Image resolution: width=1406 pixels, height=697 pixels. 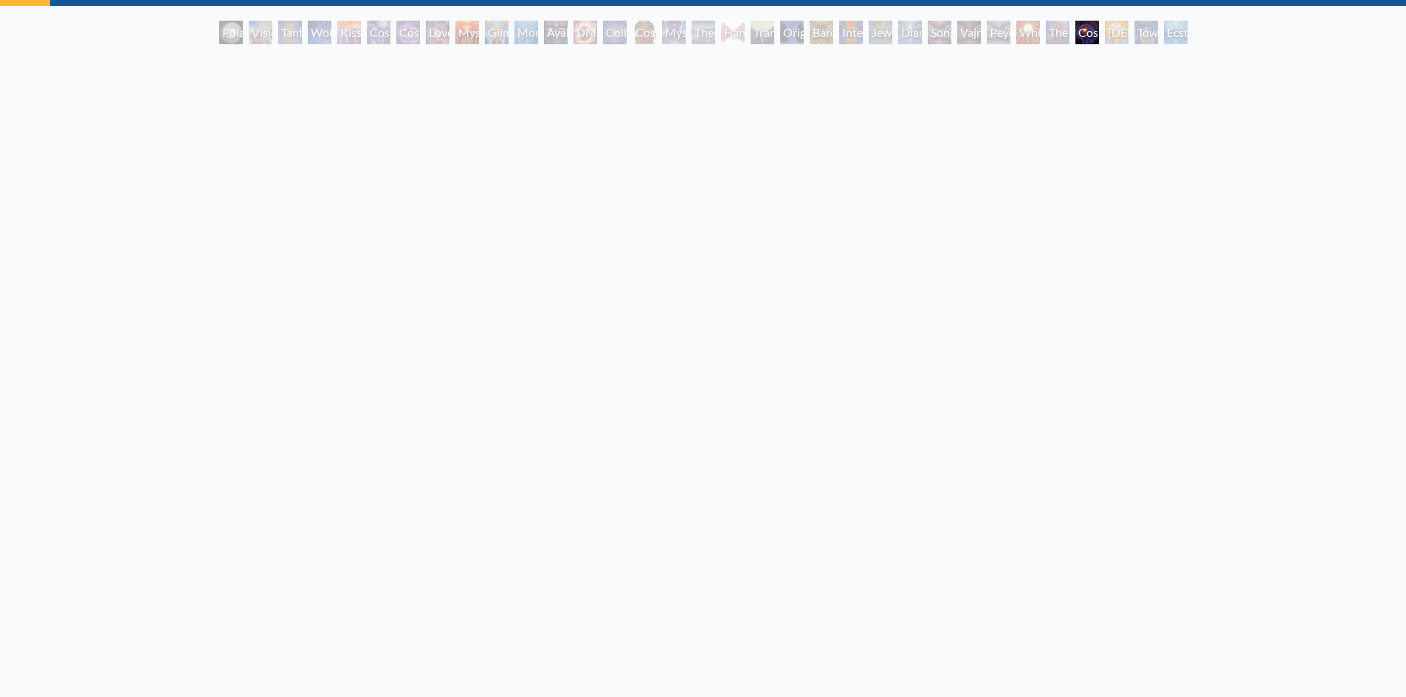 I want to click on div: Transfiguration, so click(x=762, y=32).